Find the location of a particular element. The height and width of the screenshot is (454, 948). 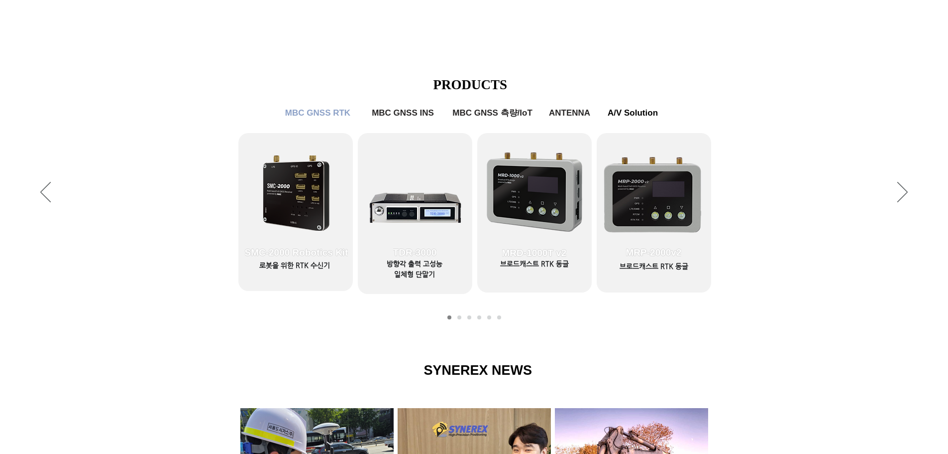

span: TDR-3000 is located at coordinates (415, 252).